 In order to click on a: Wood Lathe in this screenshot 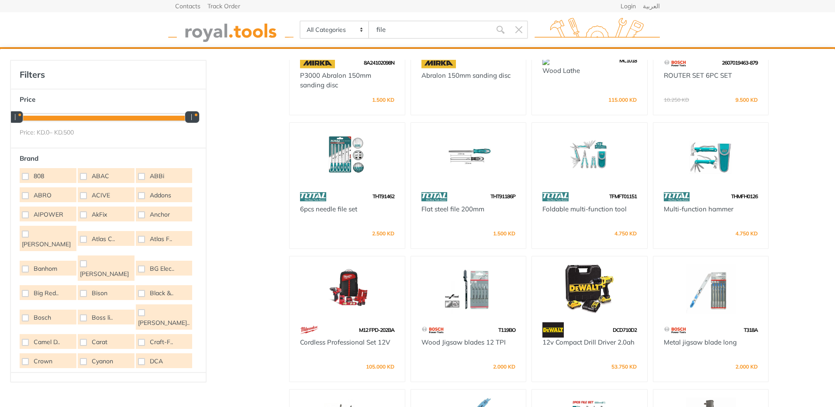, I will do `click(561, 70)`.